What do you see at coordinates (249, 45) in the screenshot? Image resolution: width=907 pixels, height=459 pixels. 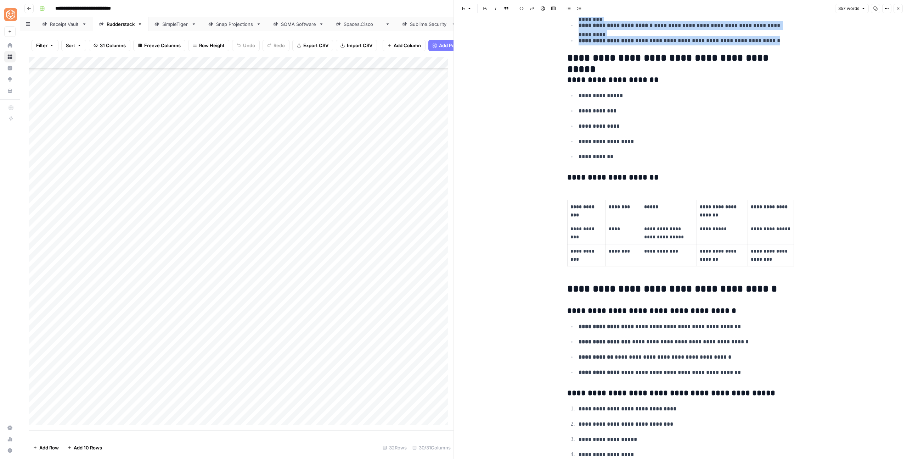 I see `span: Undo` at bounding box center [249, 45].